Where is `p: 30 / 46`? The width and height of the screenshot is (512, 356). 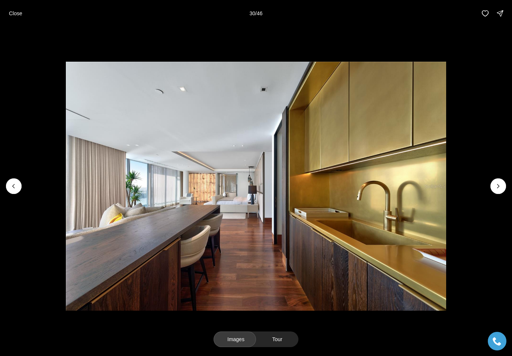
p: 30 / 46 is located at coordinates (256, 13).